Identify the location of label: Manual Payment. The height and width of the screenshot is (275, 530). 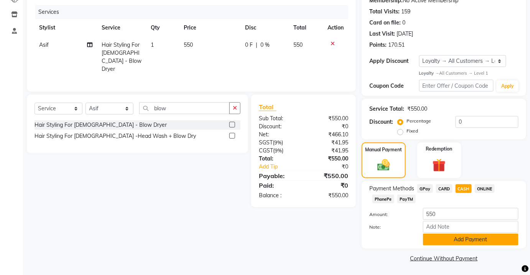
(383, 150).